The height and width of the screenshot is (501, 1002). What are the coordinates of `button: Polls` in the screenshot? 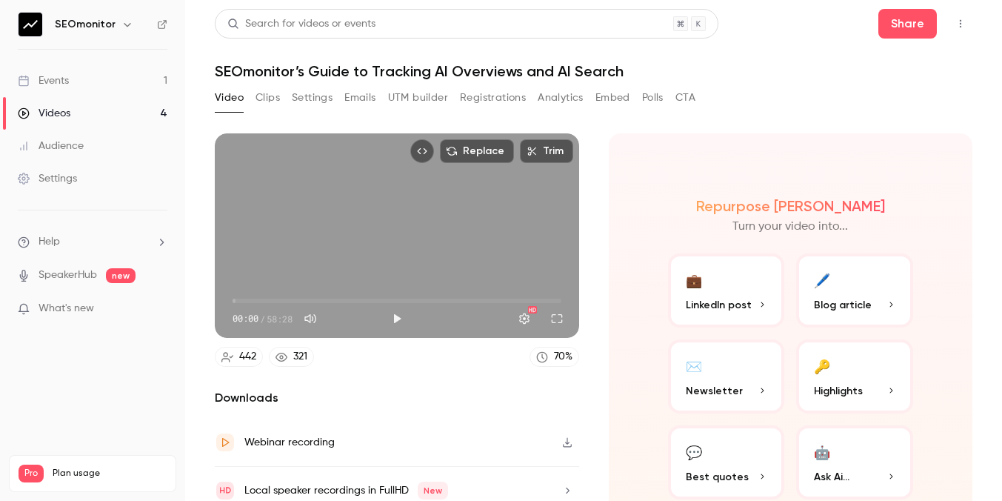 It's located at (653, 98).